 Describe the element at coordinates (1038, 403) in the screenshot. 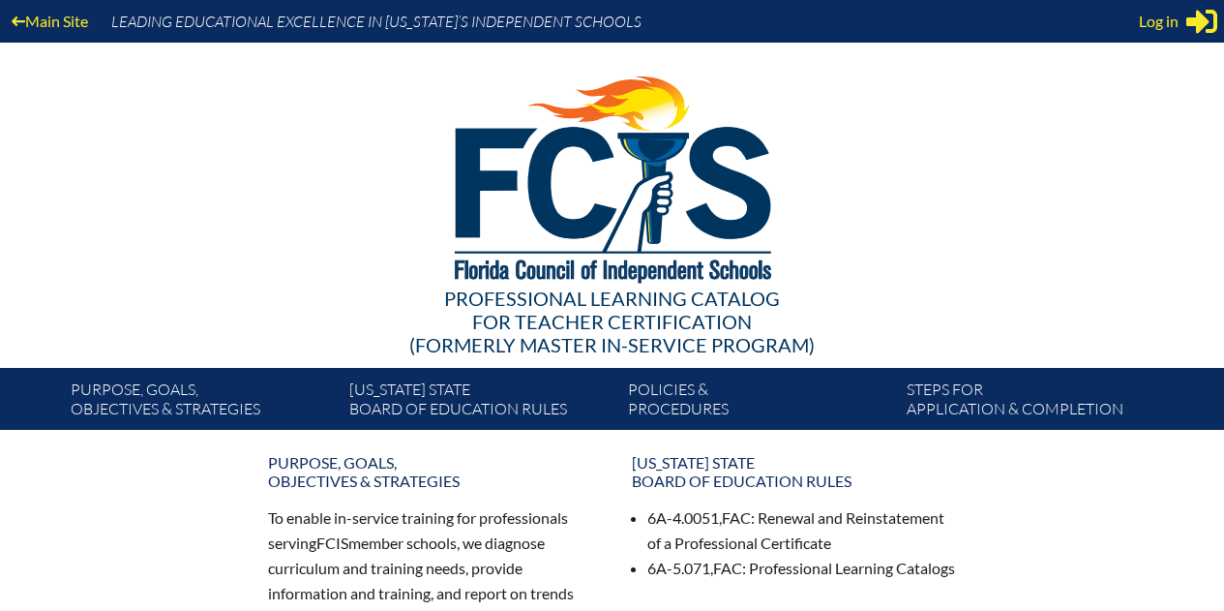

I see `a: Steps forapplication & completion` at that location.